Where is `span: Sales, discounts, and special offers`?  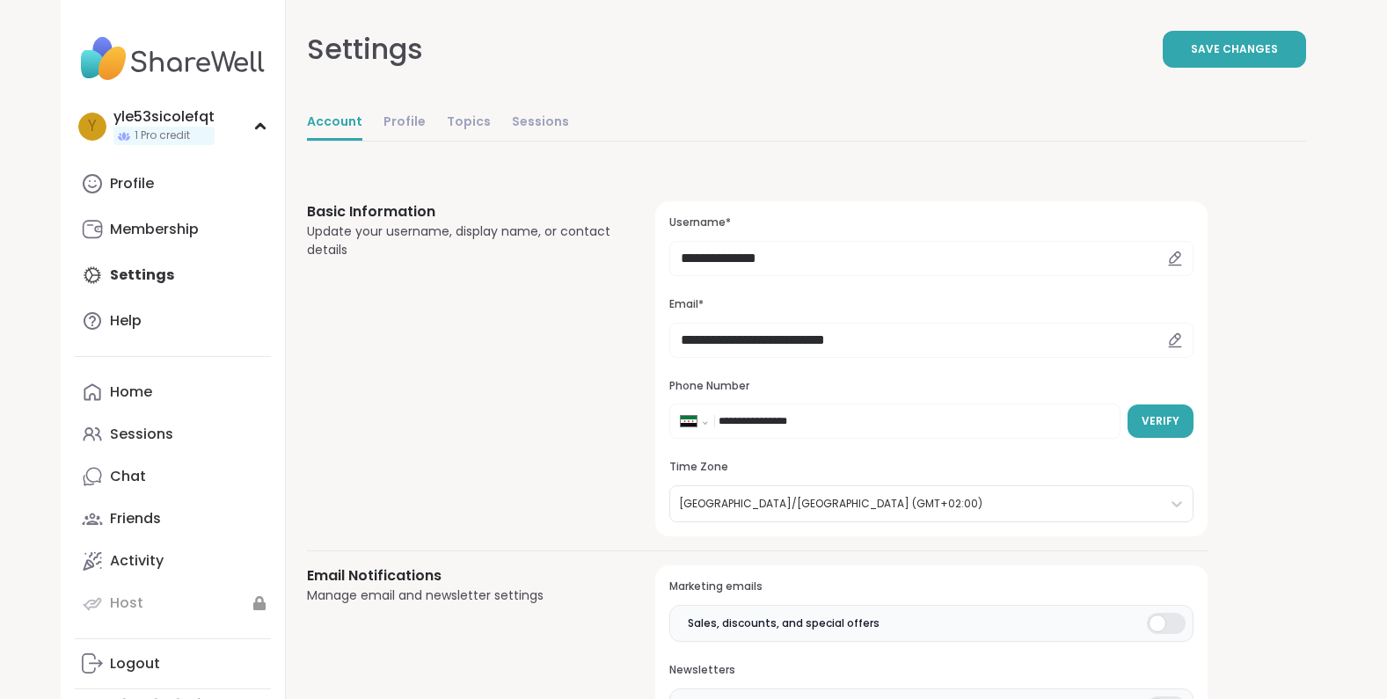 span: Sales, discounts, and special offers is located at coordinates (784, 623).